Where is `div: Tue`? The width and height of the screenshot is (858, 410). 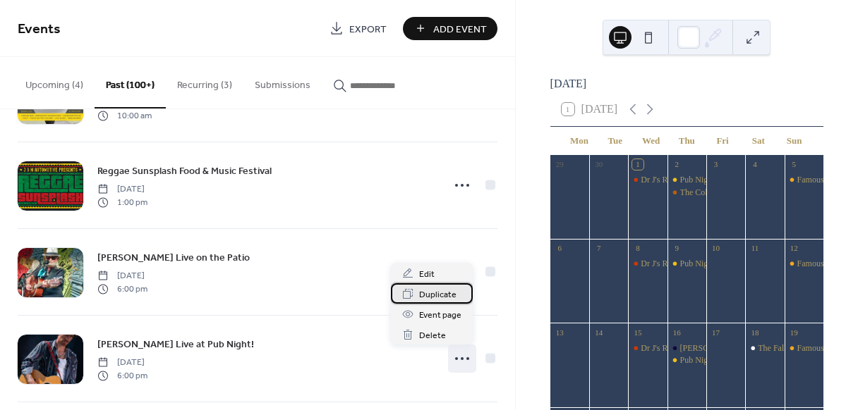
div: Tue is located at coordinates (614, 141).